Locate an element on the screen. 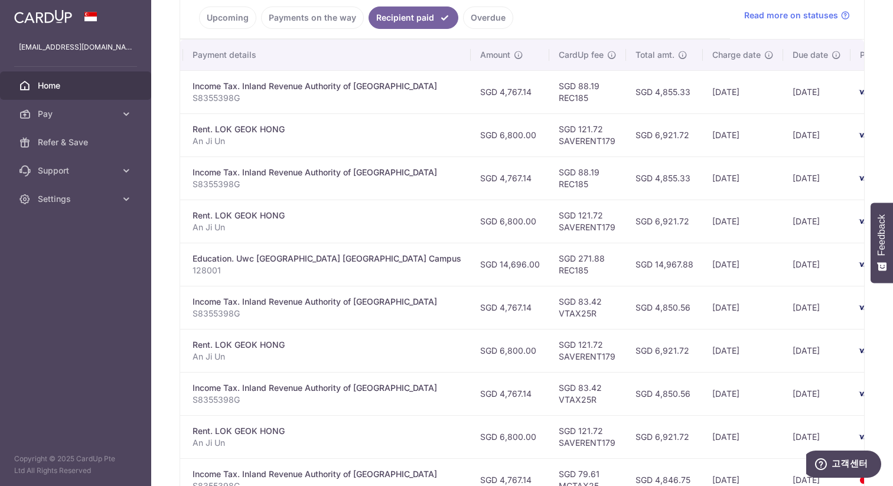 This screenshot has width=893, height=486. span: Pay is located at coordinates (77, 114).